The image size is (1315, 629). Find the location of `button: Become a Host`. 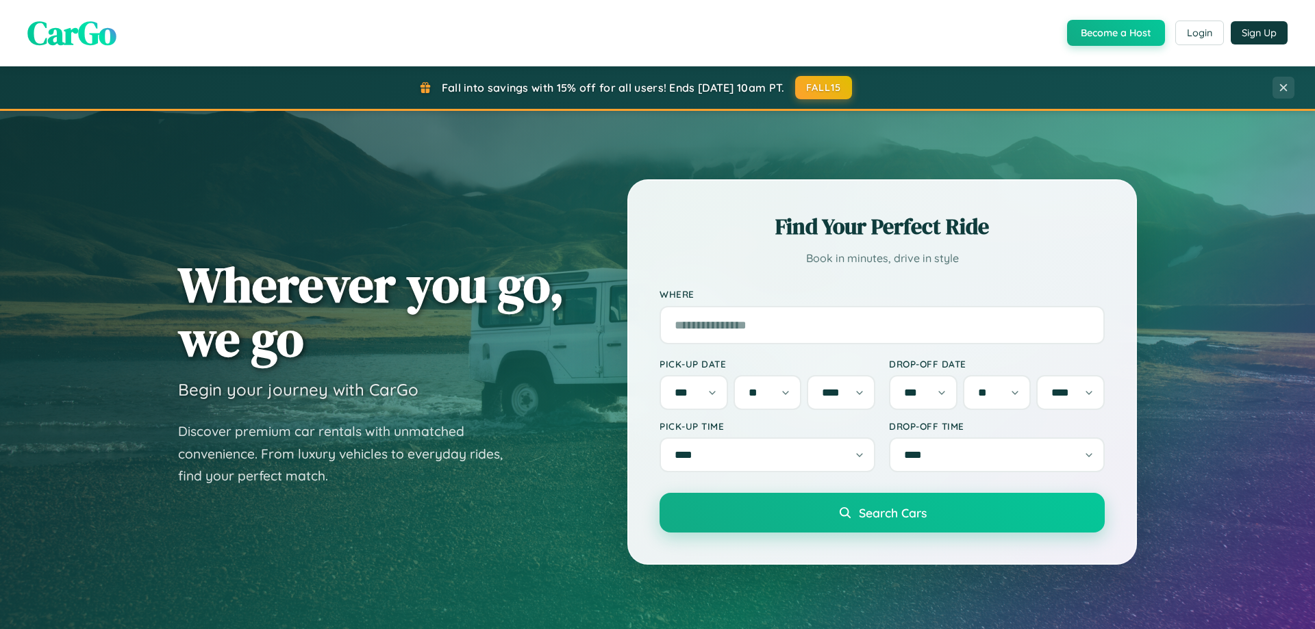

button: Become a Host is located at coordinates (1116, 33).